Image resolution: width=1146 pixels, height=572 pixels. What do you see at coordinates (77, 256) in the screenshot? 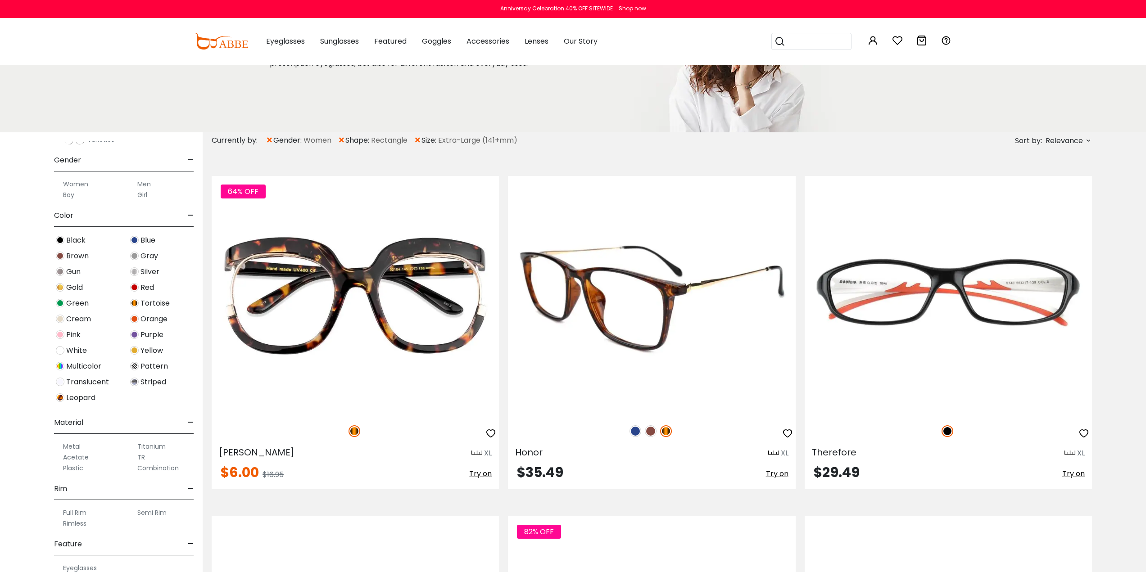
I see `span: Brown` at bounding box center [77, 256].